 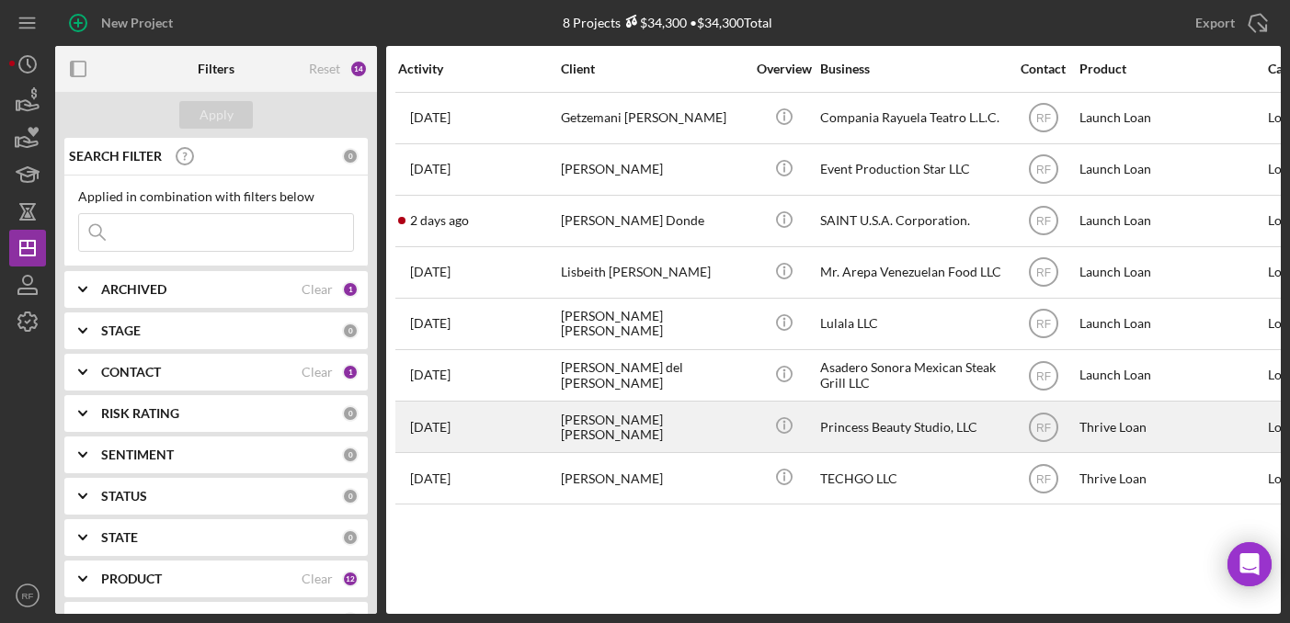 I want to click on time: 2025-07-23 17:09, so click(x=430, y=427).